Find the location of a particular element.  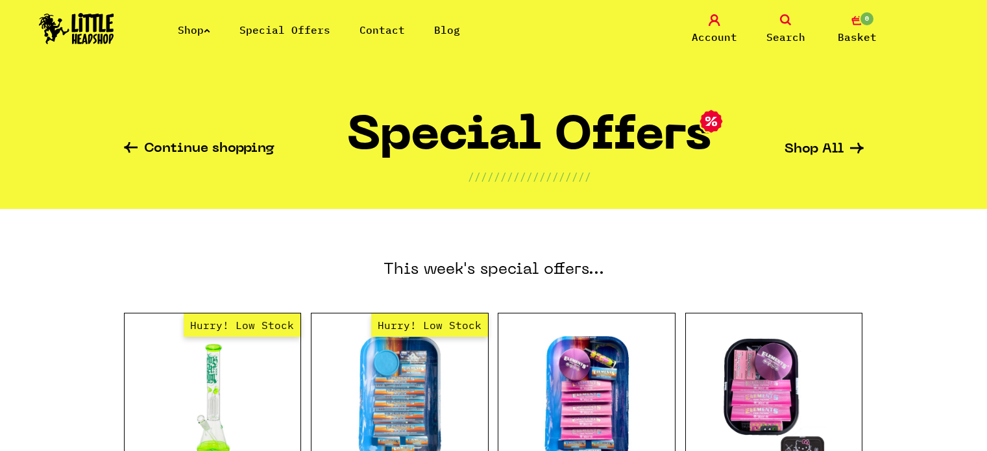

a: Contact is located at coordinates (382, 30).